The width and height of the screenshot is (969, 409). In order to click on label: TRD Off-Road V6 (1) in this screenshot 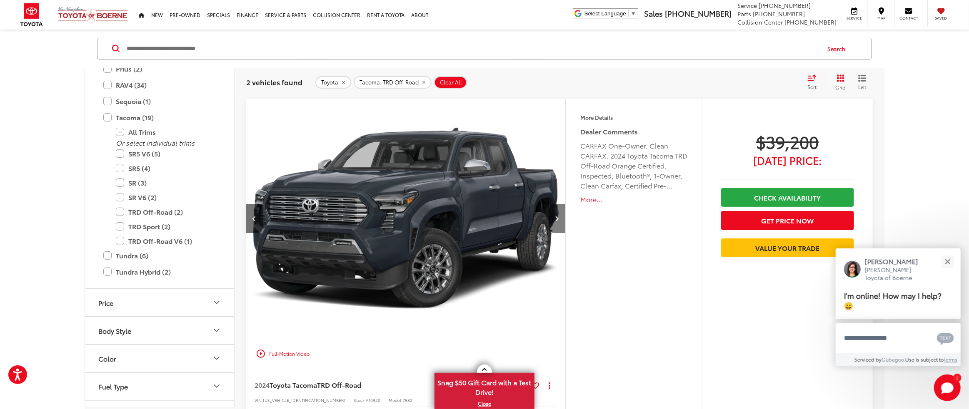, I will do `click(166, 241)`.